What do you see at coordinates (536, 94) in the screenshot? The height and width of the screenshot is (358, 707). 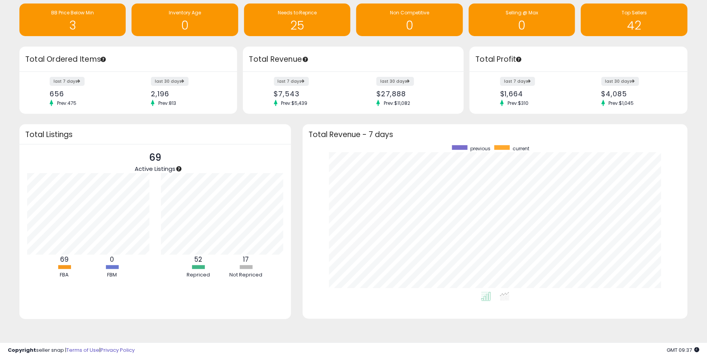 I see `div: $1,664` at bounding box center [536, 94].